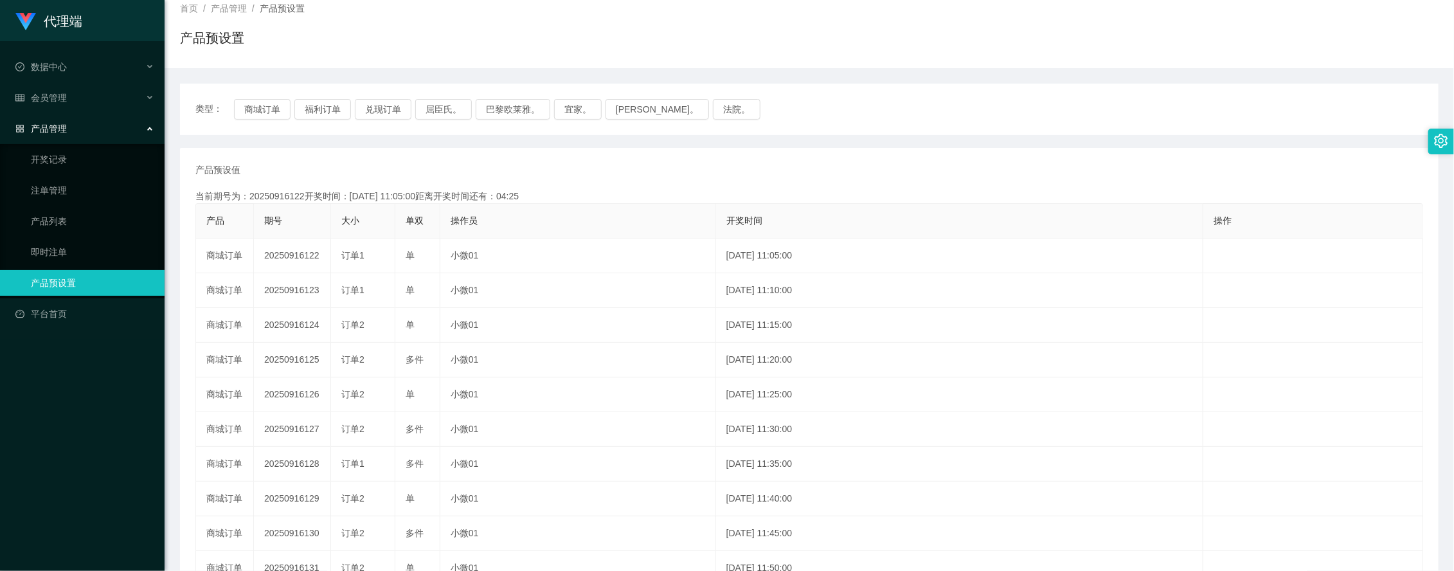 The height and width of the screenshot is (571, 1454). Describe the element at coordinates (293, 360) in the screenshot. I see `td: 20250916125` at that location.